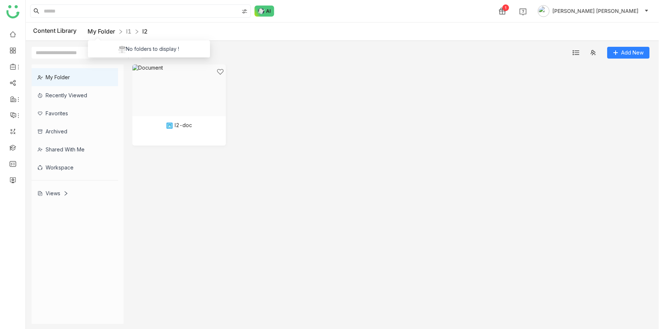  I want to click on img: No data, so click(122, 49).